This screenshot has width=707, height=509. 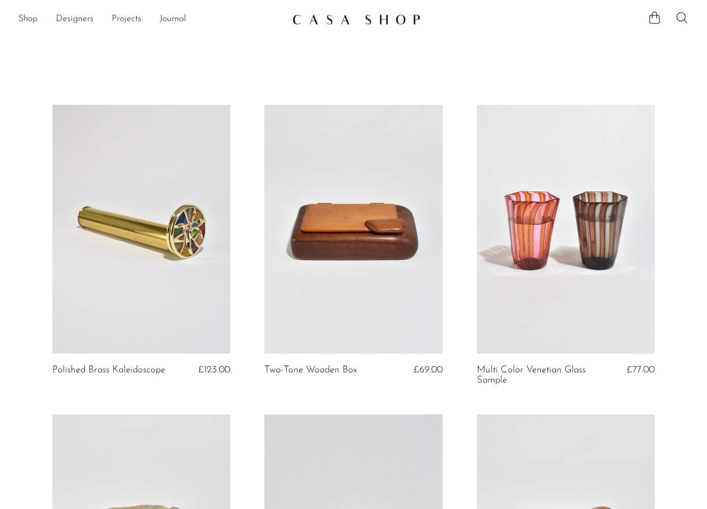 What do you see at coordinates (75, 19) in the screenshot?
I see `a: Designers` at bounding box center [75, 19].